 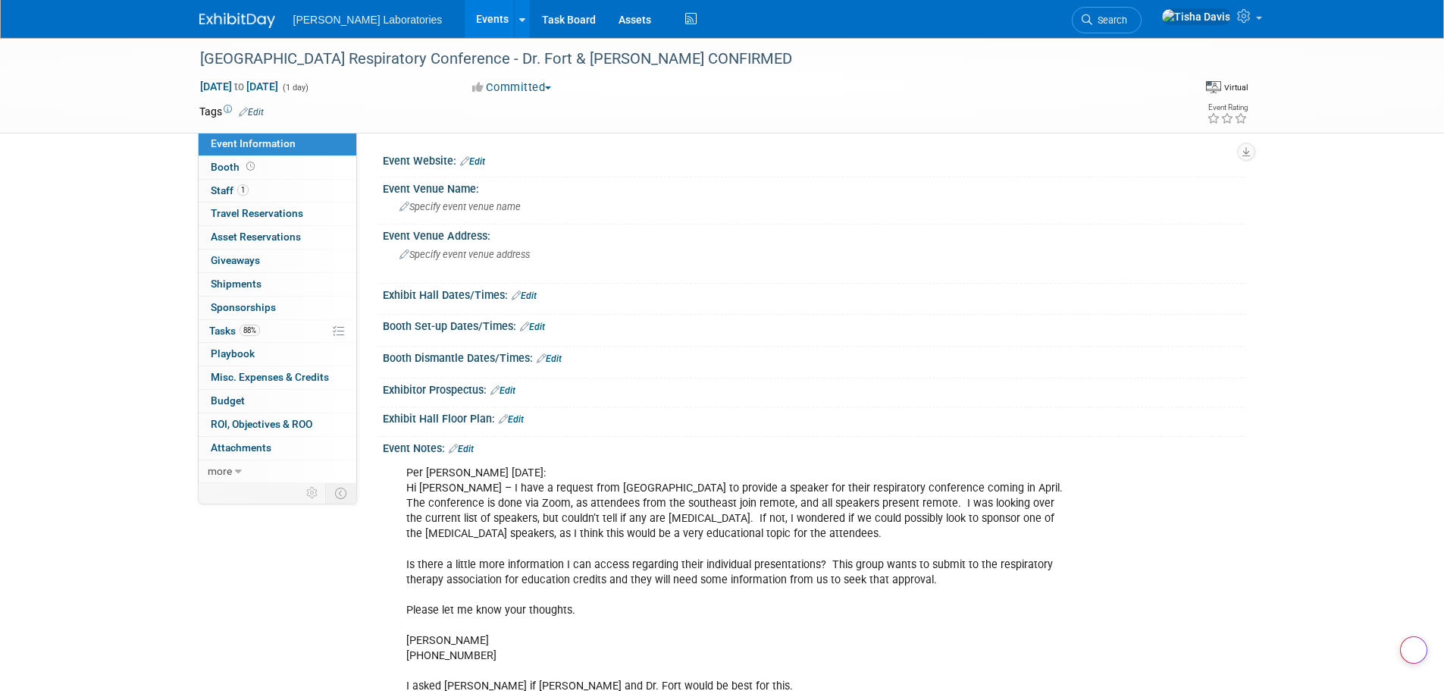 What do you see at coordinates (237, 20) in the screenshot?
I see `img: ExhibitDay` at bounding box center [237, 20].